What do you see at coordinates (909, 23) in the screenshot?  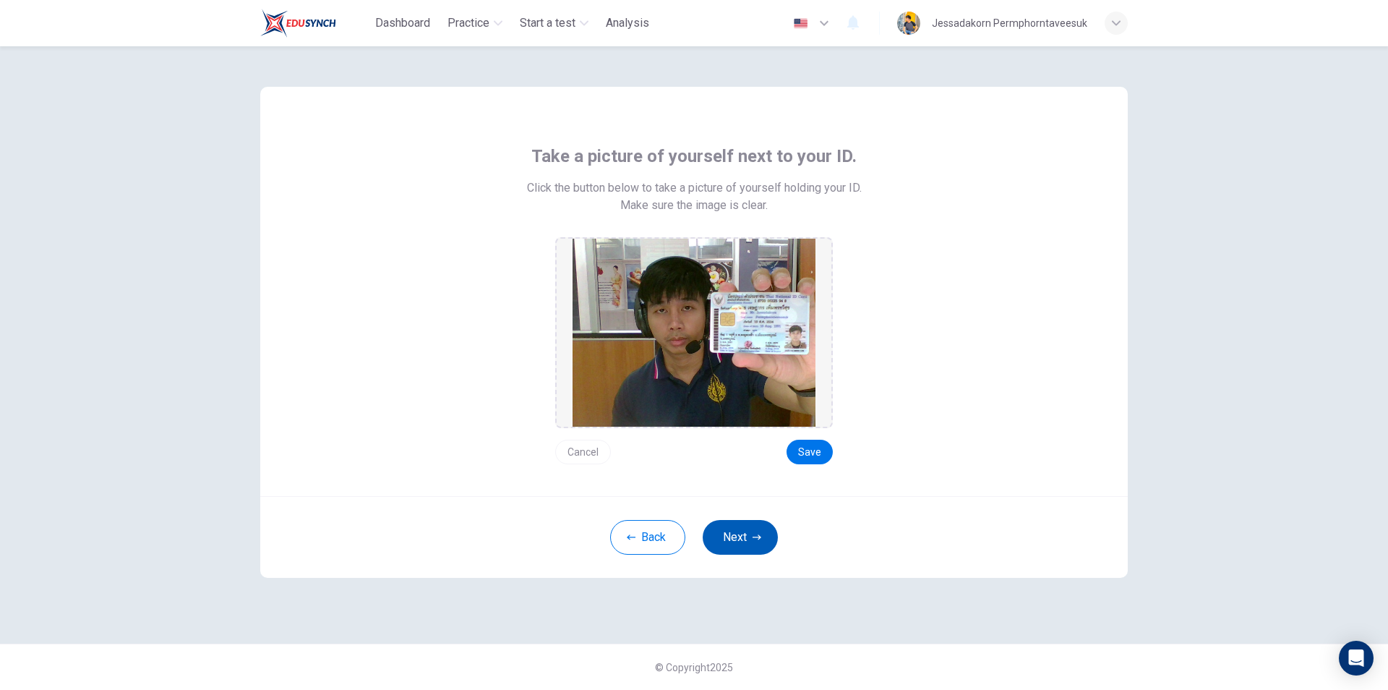 I see `img: Profile picture` at bounding box center [909, 23].